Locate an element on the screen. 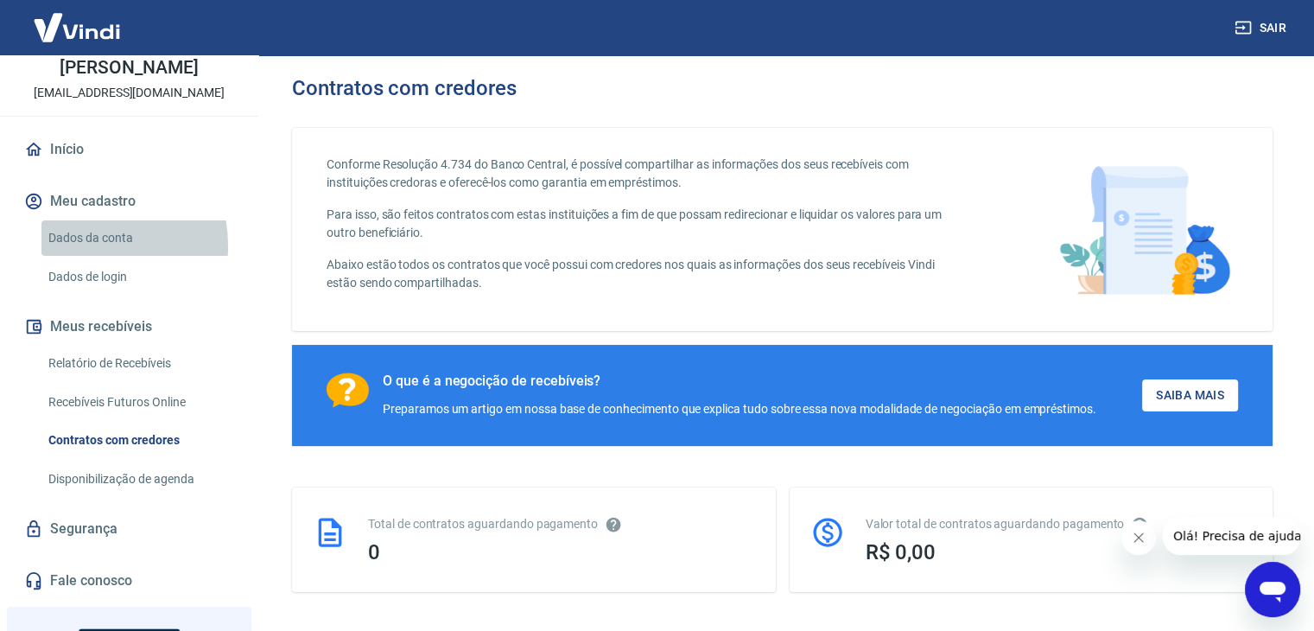 This screenshot has height=631, width=1314. div: 0 is located at coordinates (562, 552).